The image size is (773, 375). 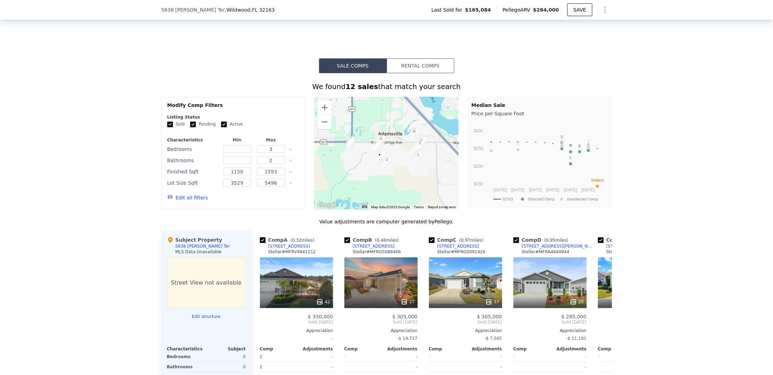 What do you see at coordinates (292, 252) in the screenshot?
I see `div: Stellar # MFRV4941212` at bounding box center [292, 252].